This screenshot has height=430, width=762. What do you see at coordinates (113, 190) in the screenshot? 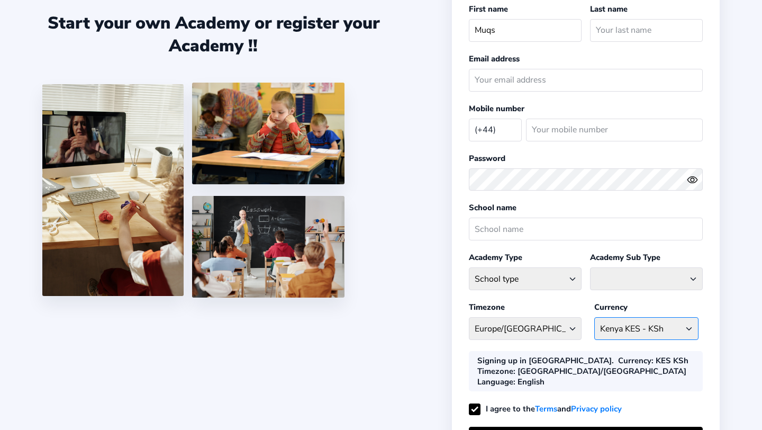
I see `img: 1.jpg` at bounding box center [113, 190].